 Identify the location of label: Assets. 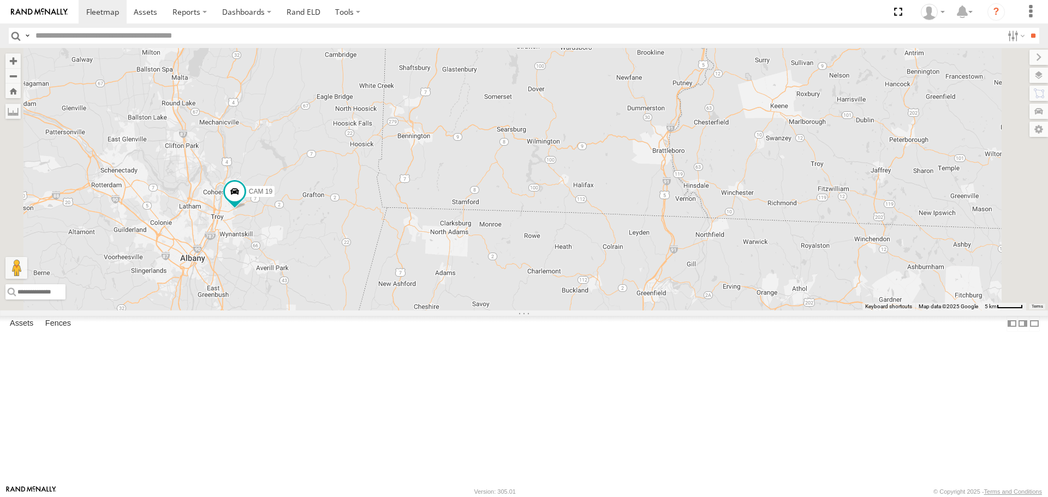
(21, 324).